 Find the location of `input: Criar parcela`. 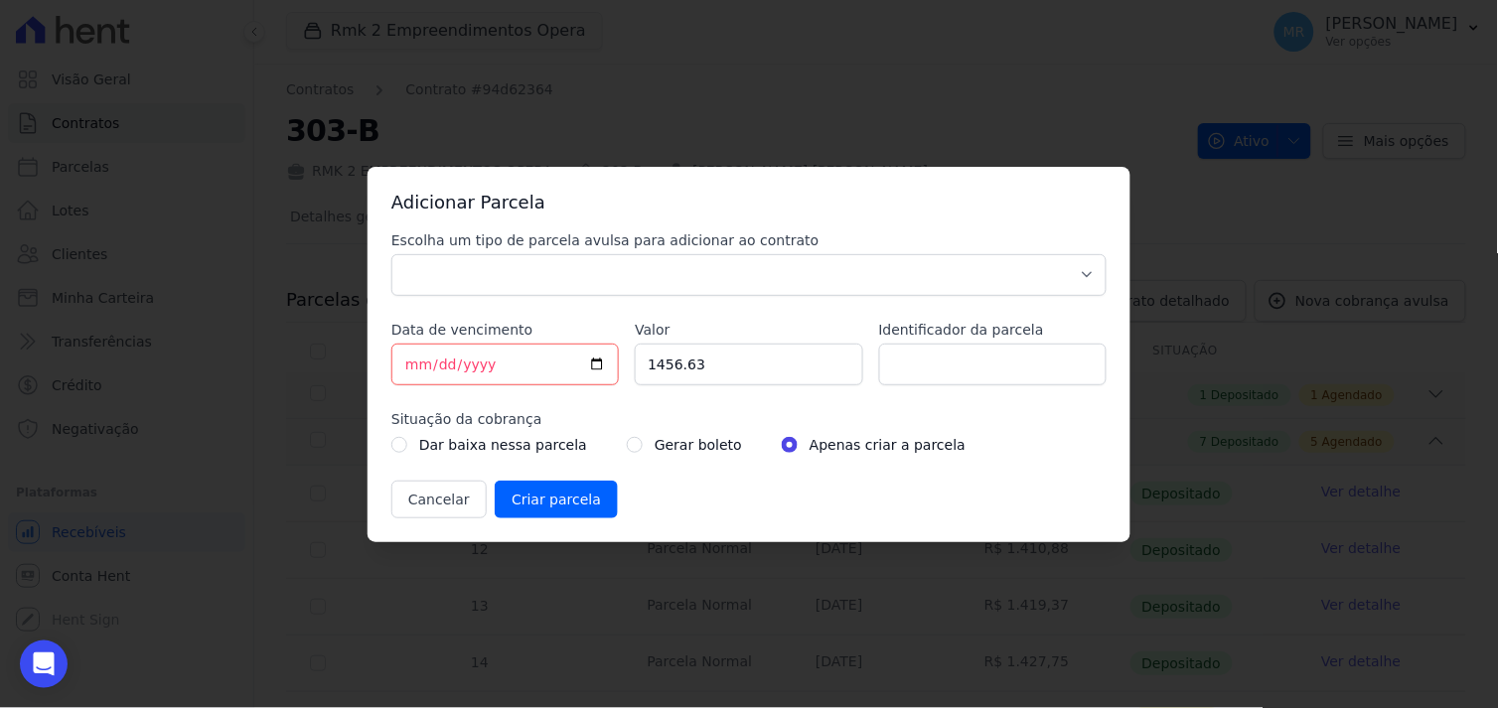

input: Criar parcela is located at coordinates (556, 500).